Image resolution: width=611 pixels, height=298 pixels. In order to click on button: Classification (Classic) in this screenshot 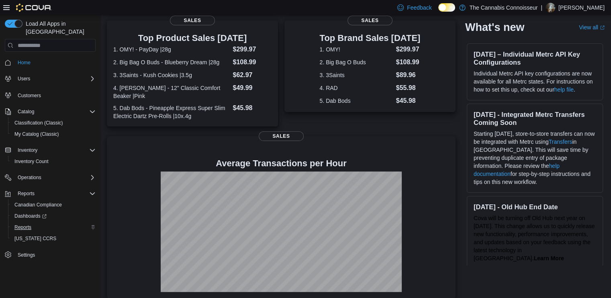, I will do `click(53, 123)`.